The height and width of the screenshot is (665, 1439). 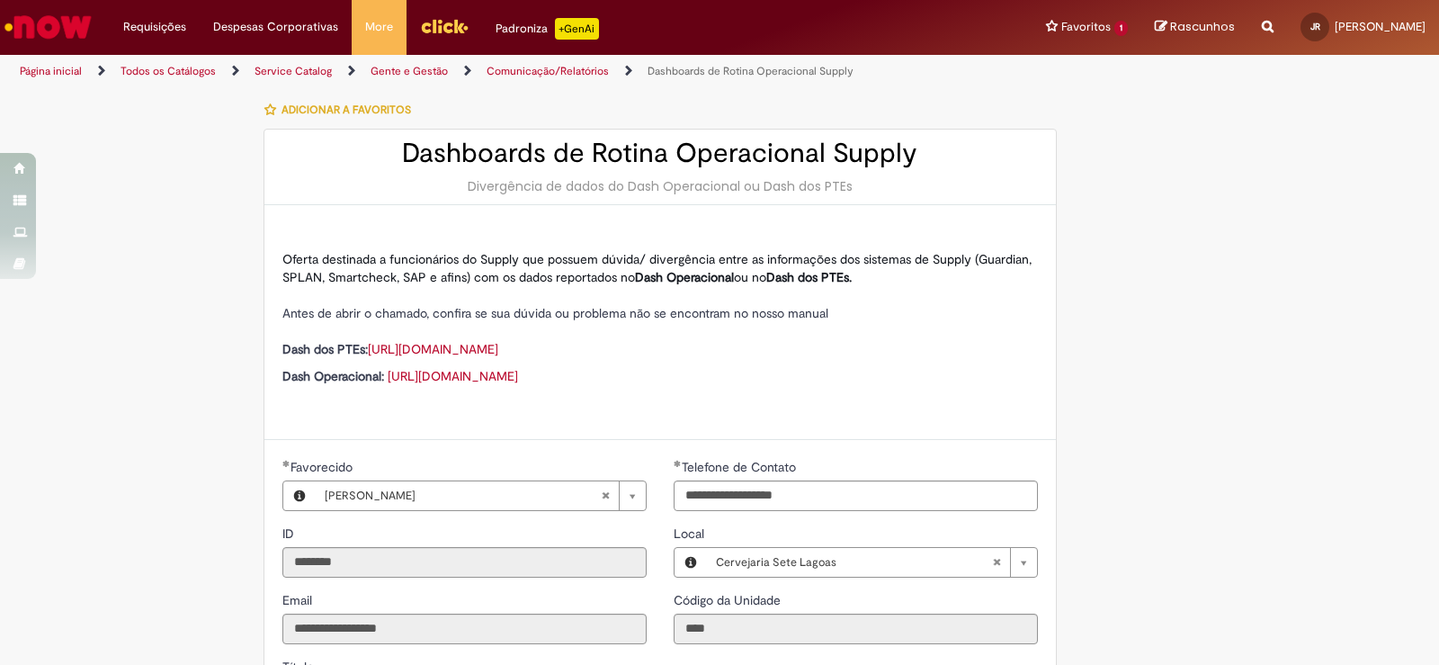 I want to click on button: Favorecido, Visualizar este registro Jacson Wiliam Ribeiro, so click(x=299, y=495).